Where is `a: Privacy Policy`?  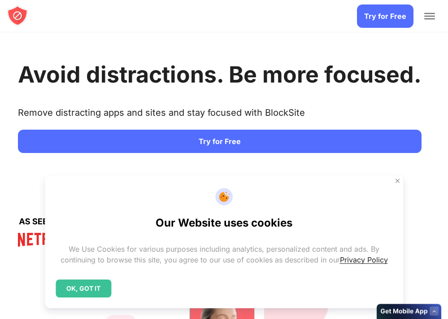 a: Privacy Policy is located at coordinates (364, 260).